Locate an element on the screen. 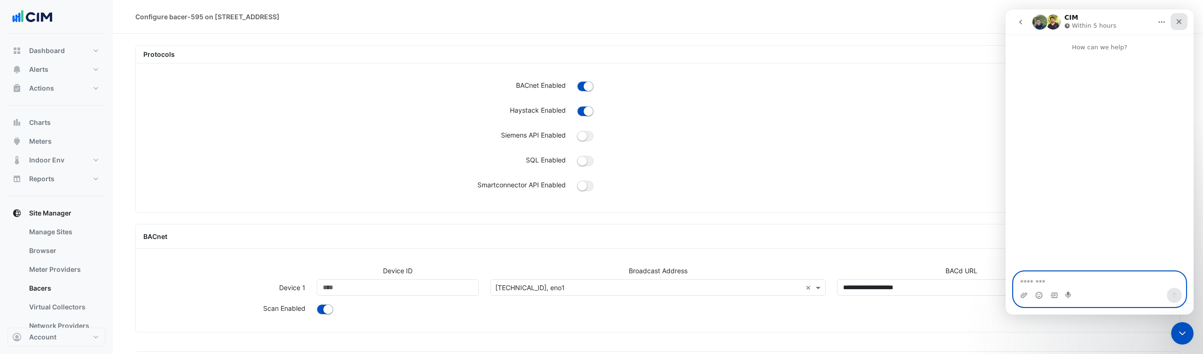 The image size is (1203, 354). span: BACnet is located at coordinates (155, 236).